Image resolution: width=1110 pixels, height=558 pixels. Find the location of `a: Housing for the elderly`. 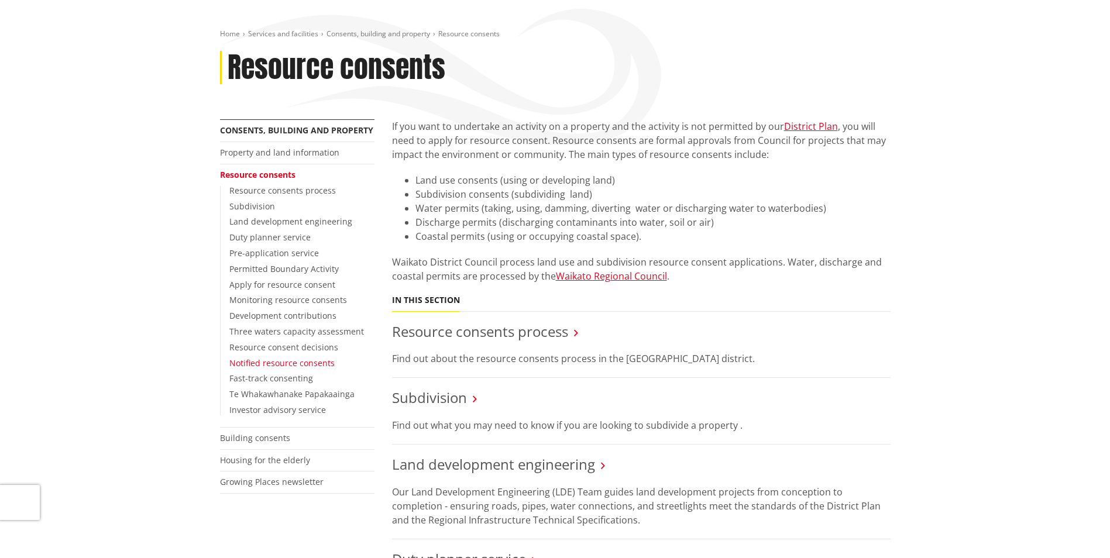

a: Housing for the elderly is located at coordinates (265, 460).